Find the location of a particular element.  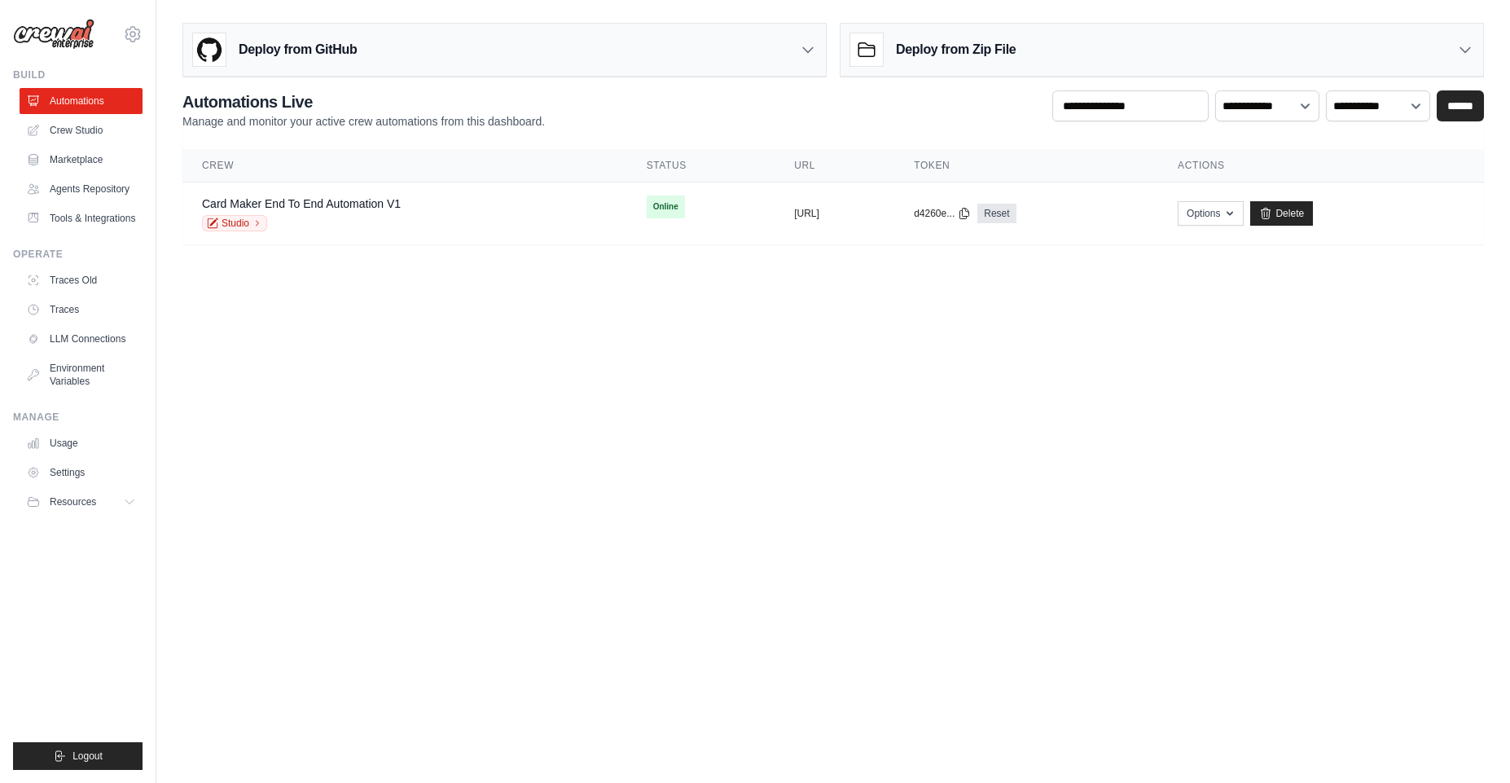

h2: Automations Live is located at coordinates (363, 102).